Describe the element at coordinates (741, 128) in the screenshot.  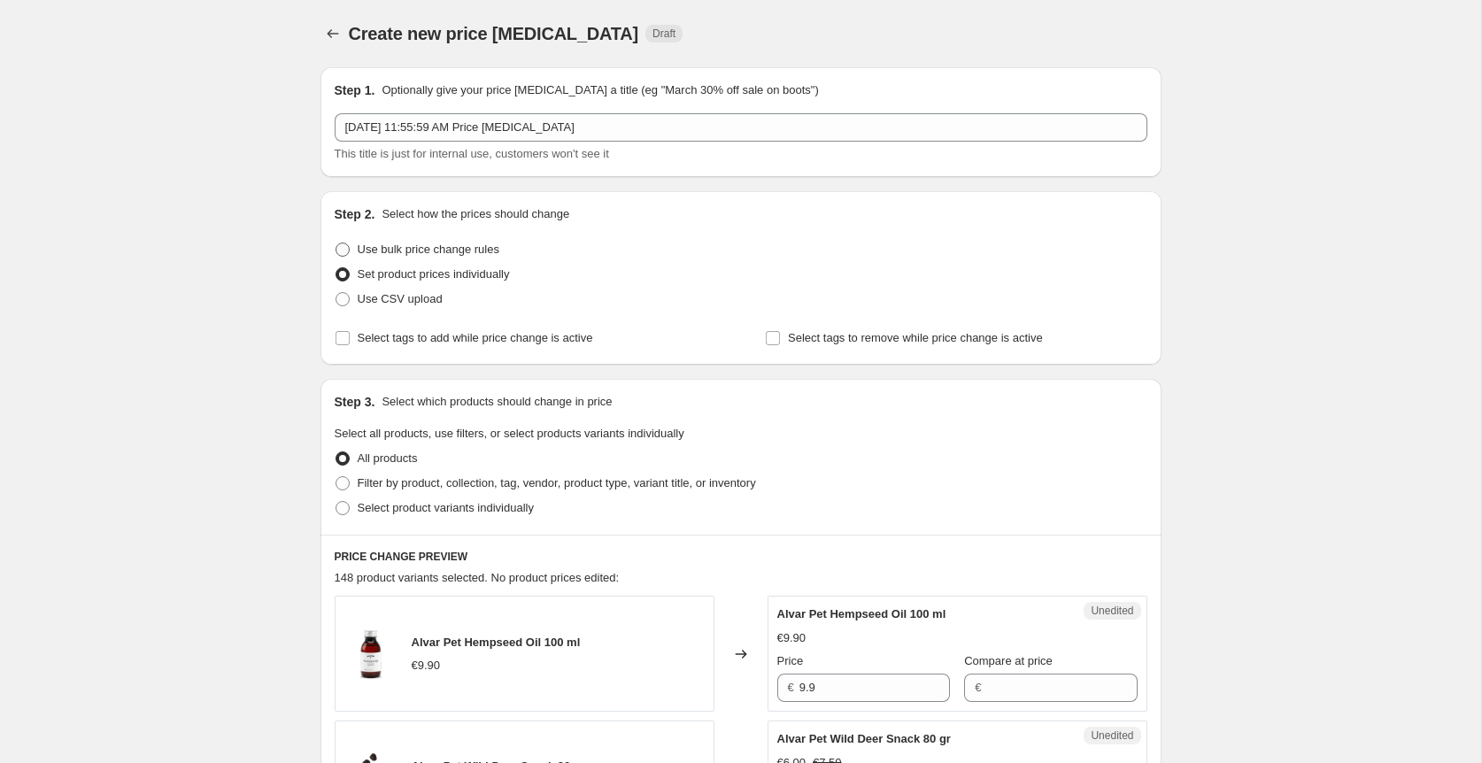
I see `input: 30% off holiday sale` at that location.